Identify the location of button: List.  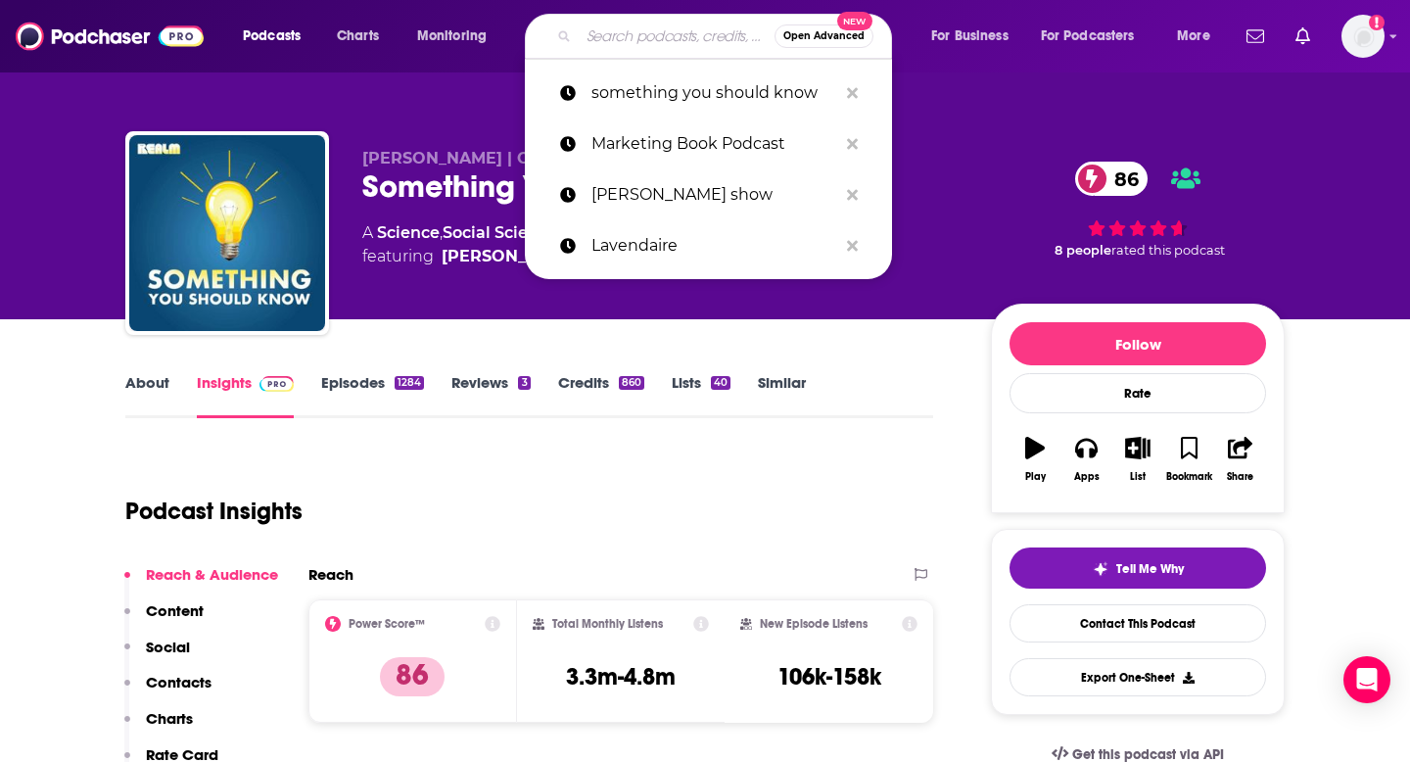
(1138, 459).